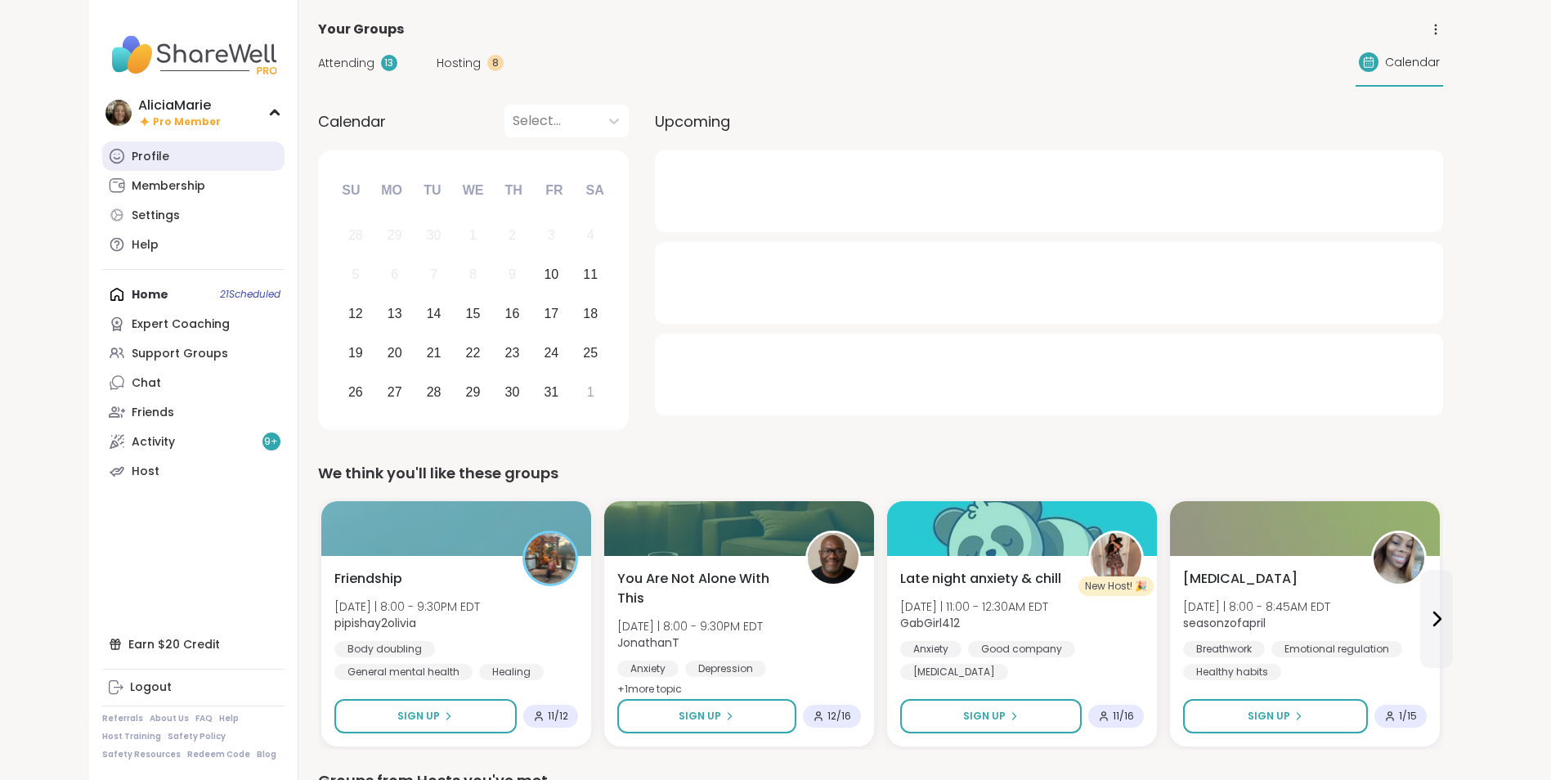 The height and width of the screenshot is (780, 1551). What do you see at coordinates (150, 157) in the screenshot?
I see `div: Profile` at bounding box center [150, 157].